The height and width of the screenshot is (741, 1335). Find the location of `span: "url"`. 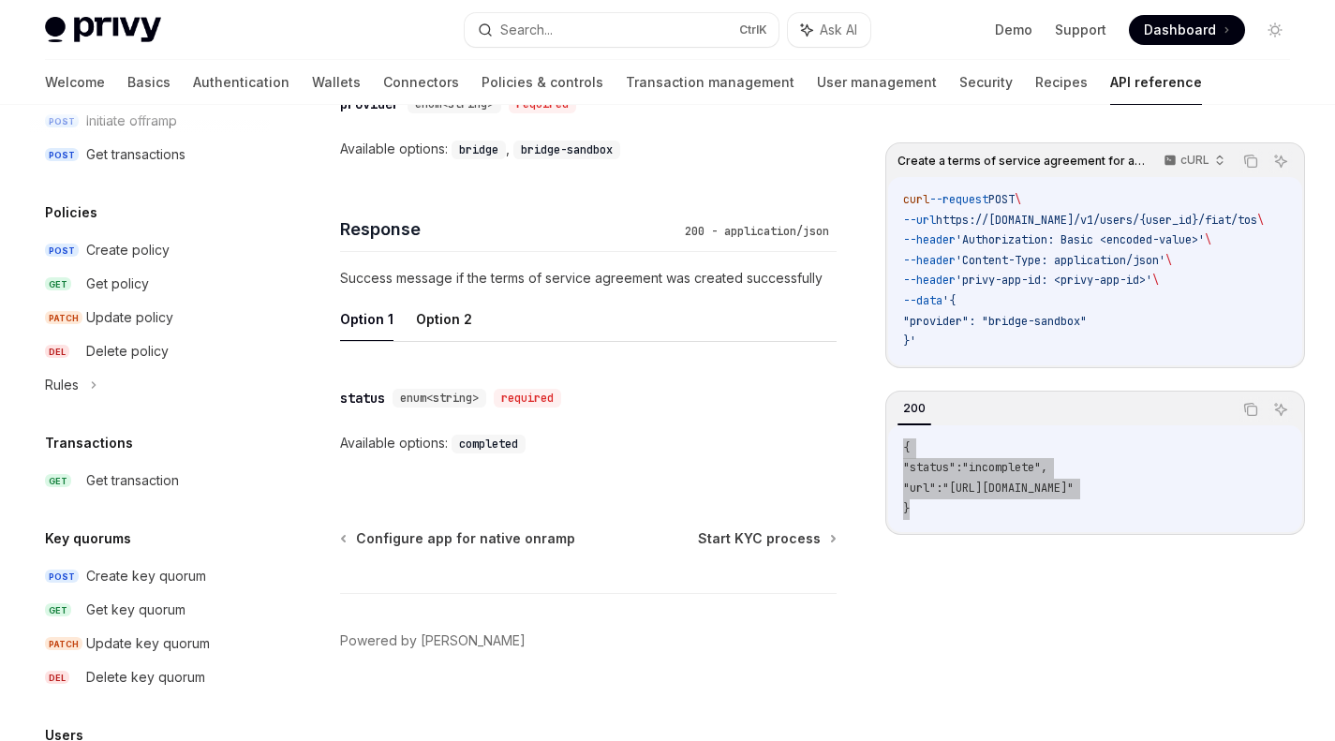

span: "url" is located at coordinates (919, 488).